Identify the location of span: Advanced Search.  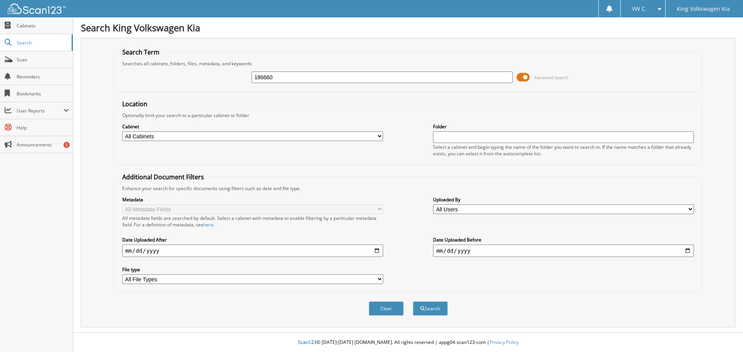
(551, 77).